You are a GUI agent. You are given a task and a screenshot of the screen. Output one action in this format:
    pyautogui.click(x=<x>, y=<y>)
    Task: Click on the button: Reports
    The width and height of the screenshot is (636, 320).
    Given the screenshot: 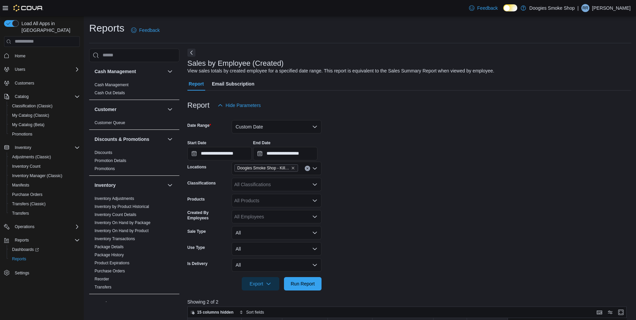 What is the action you would take?
    pyautogui.click(x=22, y=240)
    